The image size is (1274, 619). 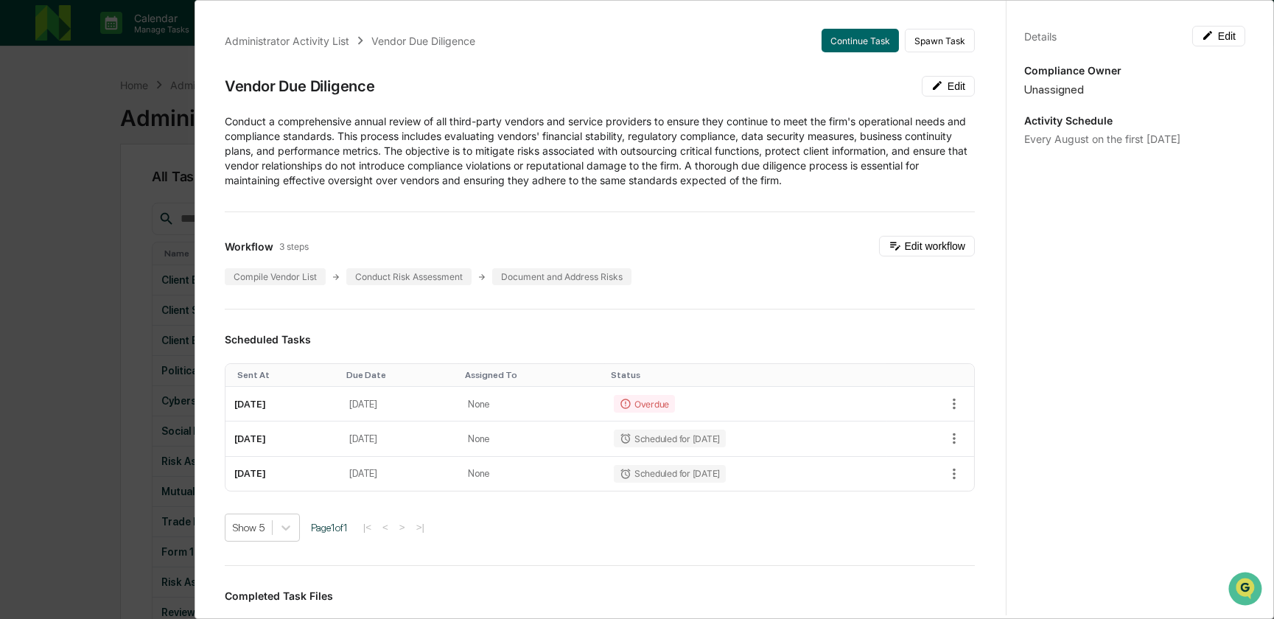 What do you see at coordinates (860, 41) in the screenshot?
I see `button: Continue Task` at bounding box center [860, 41].